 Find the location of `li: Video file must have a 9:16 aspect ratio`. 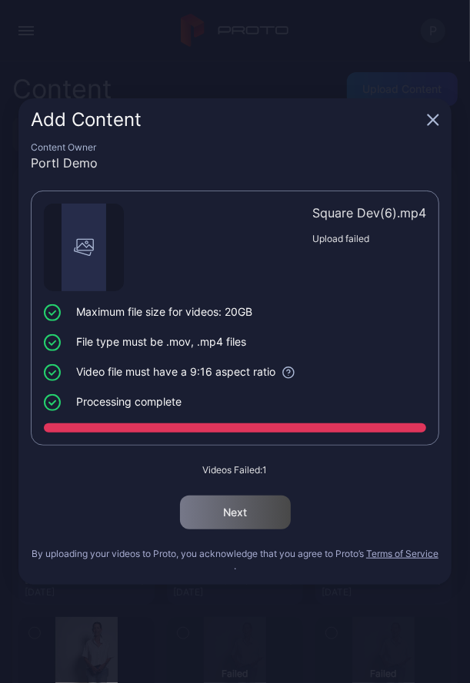

li: Video file must have a 9:16 aspect ratio is located at coordinates (234, 372).